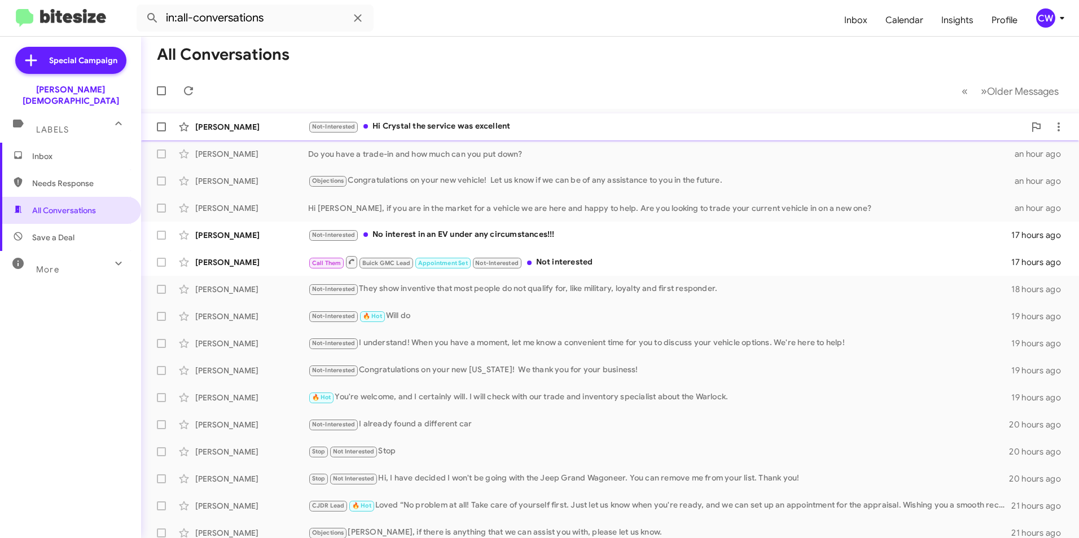 This screenshot has width=1079, height=538. What do you see at coordinates (47, 270) in the screenshot?
I see `span: More` at bounding box center [47, 270].